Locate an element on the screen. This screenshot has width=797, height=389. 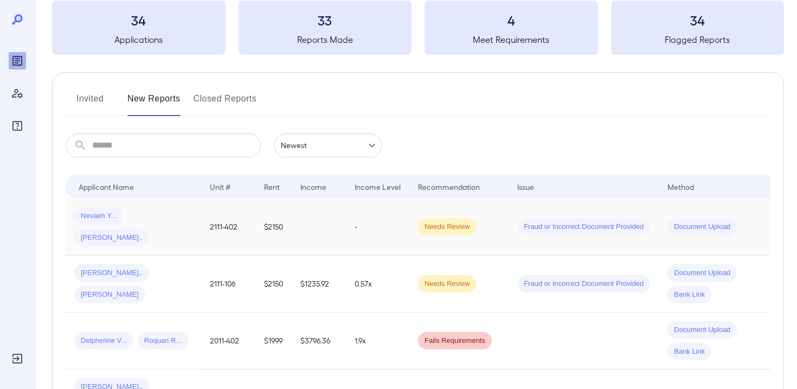
button: New Reports is located at coordinates (154, 103).